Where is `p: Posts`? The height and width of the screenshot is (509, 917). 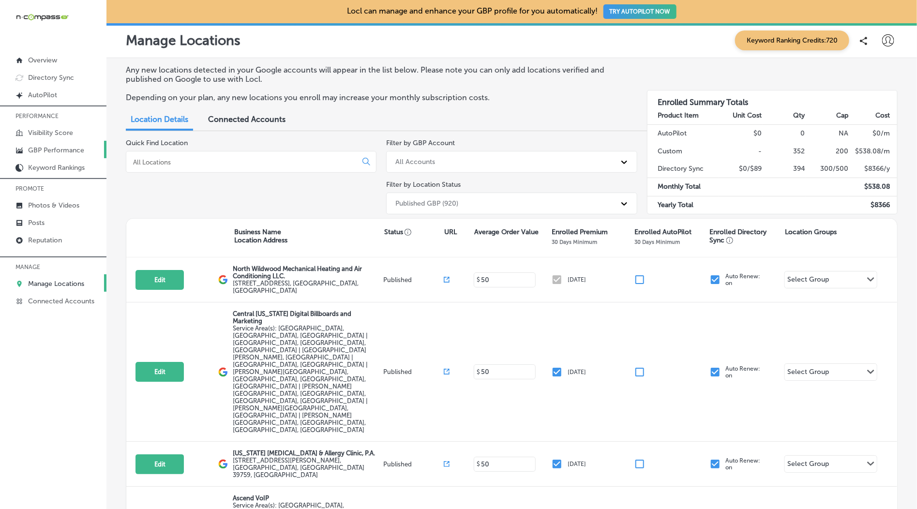
p: Posts is located at coordinates (36, 223).